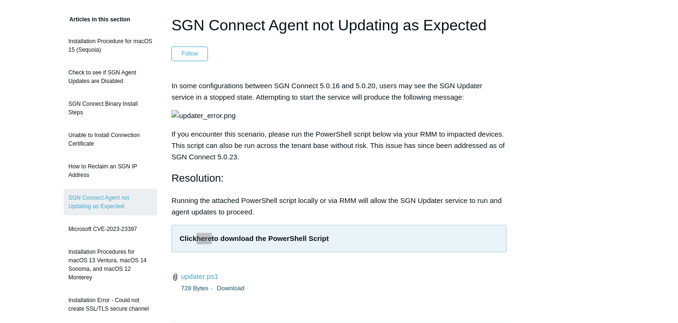 This screenshot has height=323, width=678. Describe the element at coordinates (339, 25) in the screenshot. I see `h1: SGN Connect Agent not Updating as Expected` at that location.